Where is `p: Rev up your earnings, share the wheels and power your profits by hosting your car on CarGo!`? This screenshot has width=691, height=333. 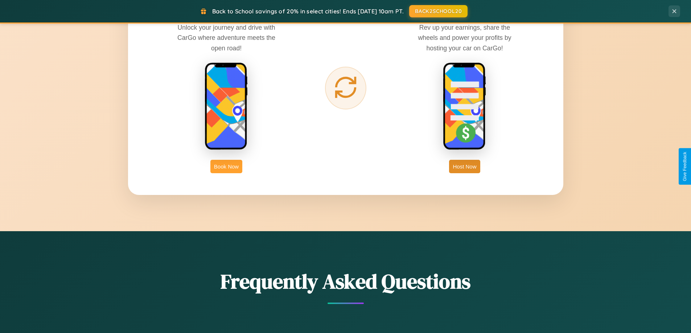 p: Rev up your earnings, share the wheels and power your profits by hosting your car on CarGo! is located at coordinates (464, 38).